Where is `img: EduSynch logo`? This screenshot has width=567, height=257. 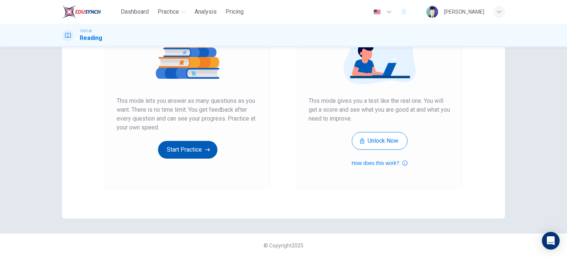 img: EduSynch logo is located at coordinates (81, 12).